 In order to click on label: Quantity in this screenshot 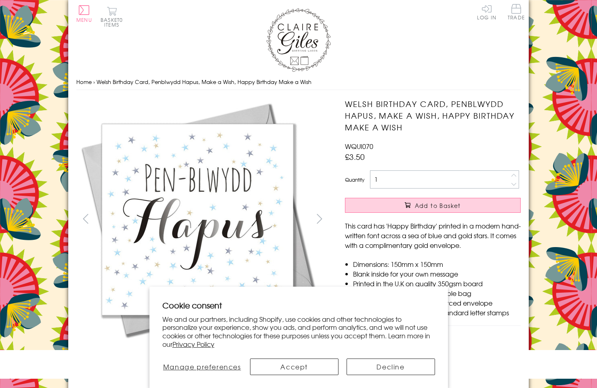, I will do `click(355, 180)`.